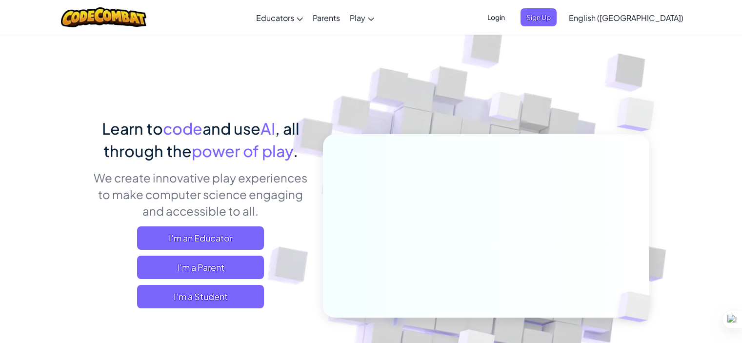 The image size is (742, 343). Describe the element at coordinates (243, 151) in the screenshot. I see `span: power of play` at that location.